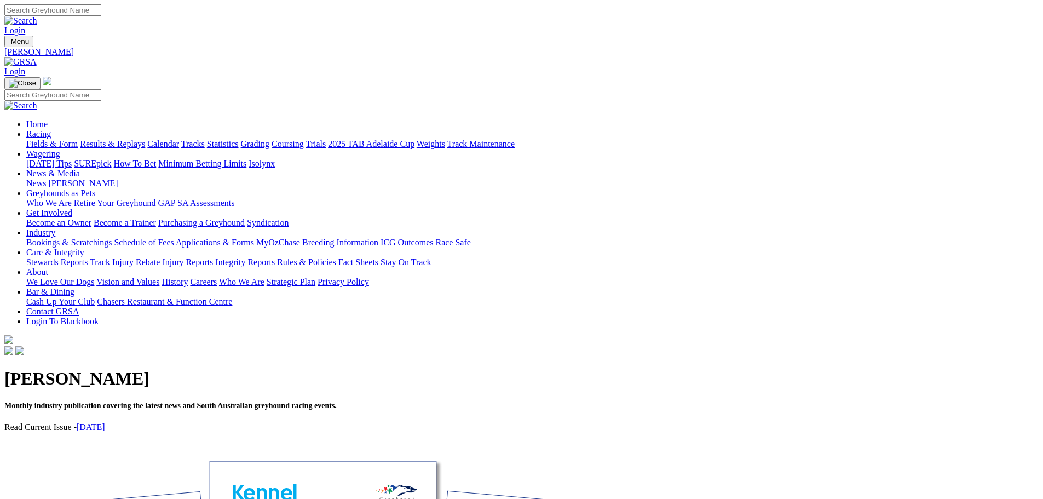  Describe the element at coordinates (125, 262) in the screenshot. I see `a: Track Injury Rebate` at that location.